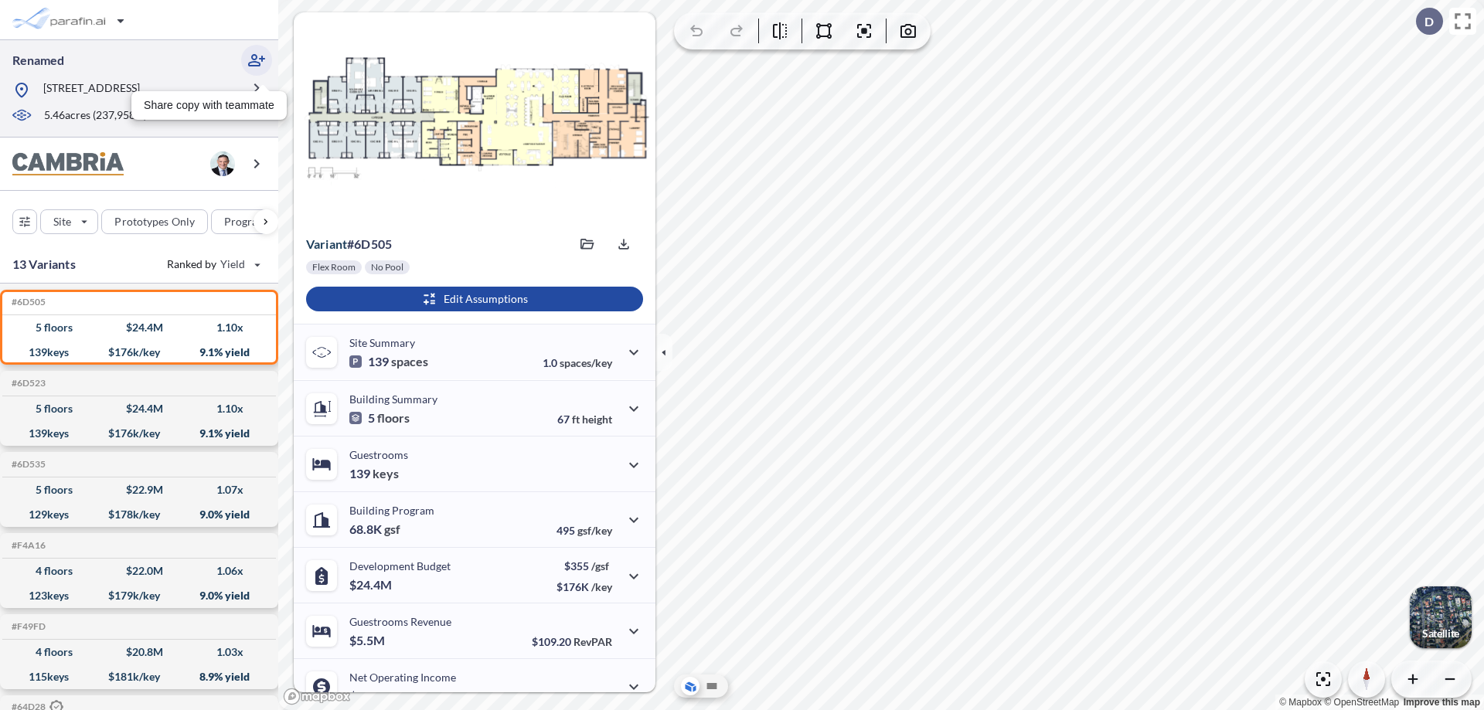 Image resolution: width=1484 pixels, height=710 pixels. What do you see at coordinates (317, 697) in the screenshot?
I see `a: Mapbox homepage` at bounding box center [317, 697].